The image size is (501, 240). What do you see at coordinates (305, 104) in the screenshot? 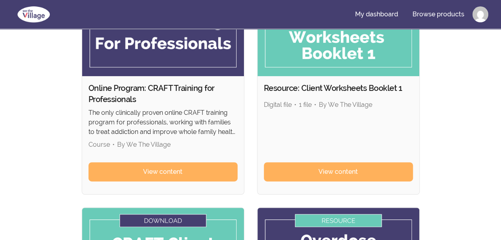
I see `span: 1 file` at bounding box center [305, 104].